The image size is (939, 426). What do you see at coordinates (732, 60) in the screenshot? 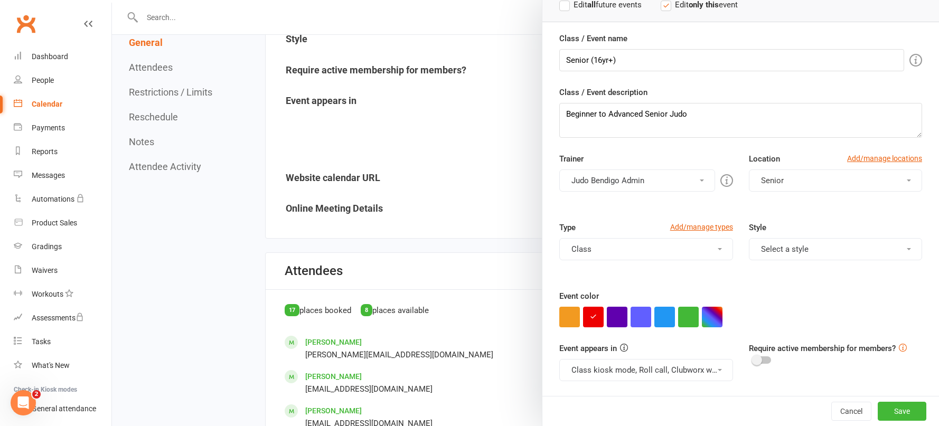
I see `input: Enter event name` at bounding box center [732, 60].